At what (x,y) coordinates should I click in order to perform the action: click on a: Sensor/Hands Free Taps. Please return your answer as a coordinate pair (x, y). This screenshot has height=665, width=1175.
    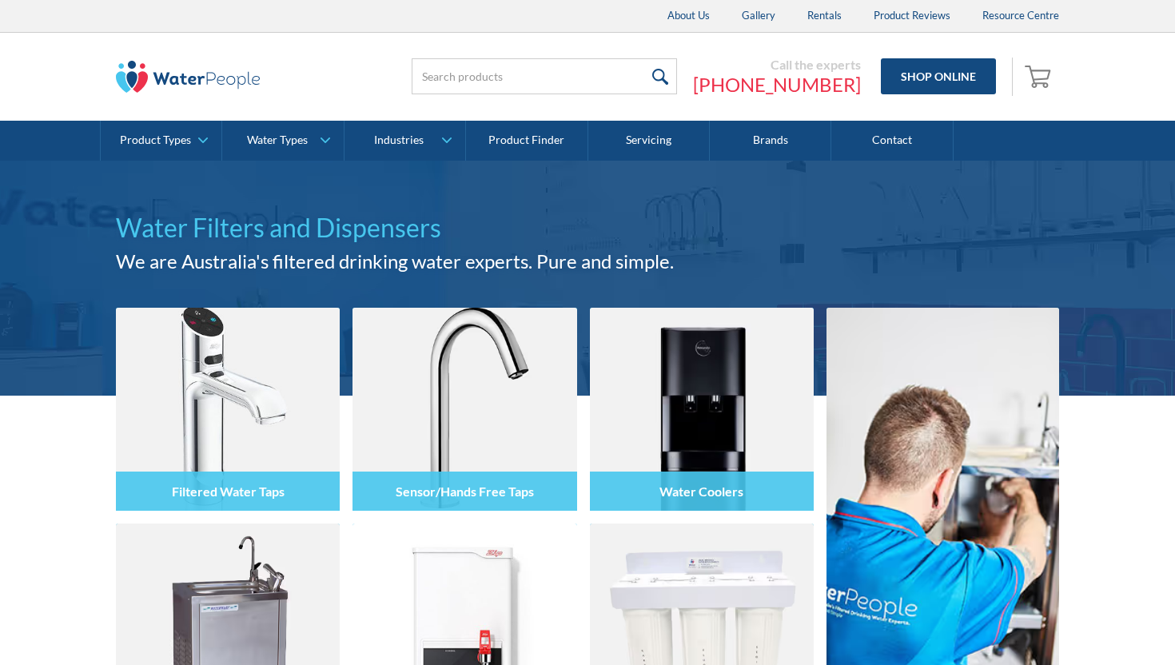
    Looking at the image, I should click on (464, 409).